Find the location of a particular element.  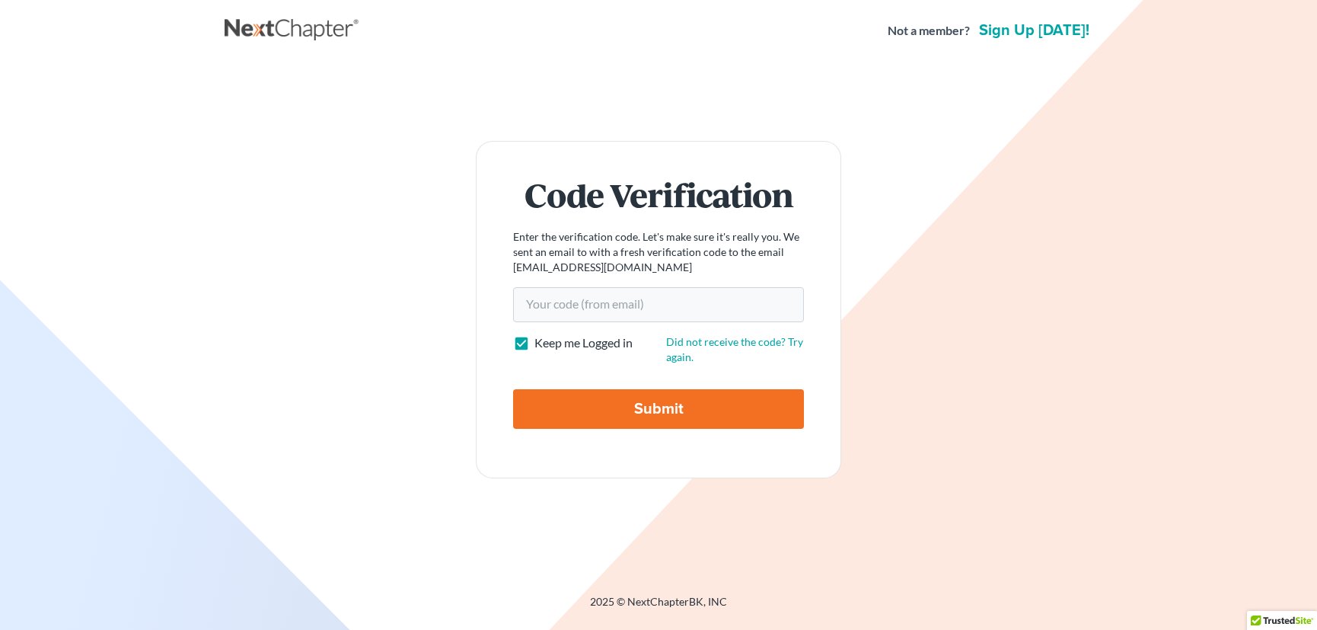

a: Did not receive the code? Try again. is located at coordinates (735, 349).